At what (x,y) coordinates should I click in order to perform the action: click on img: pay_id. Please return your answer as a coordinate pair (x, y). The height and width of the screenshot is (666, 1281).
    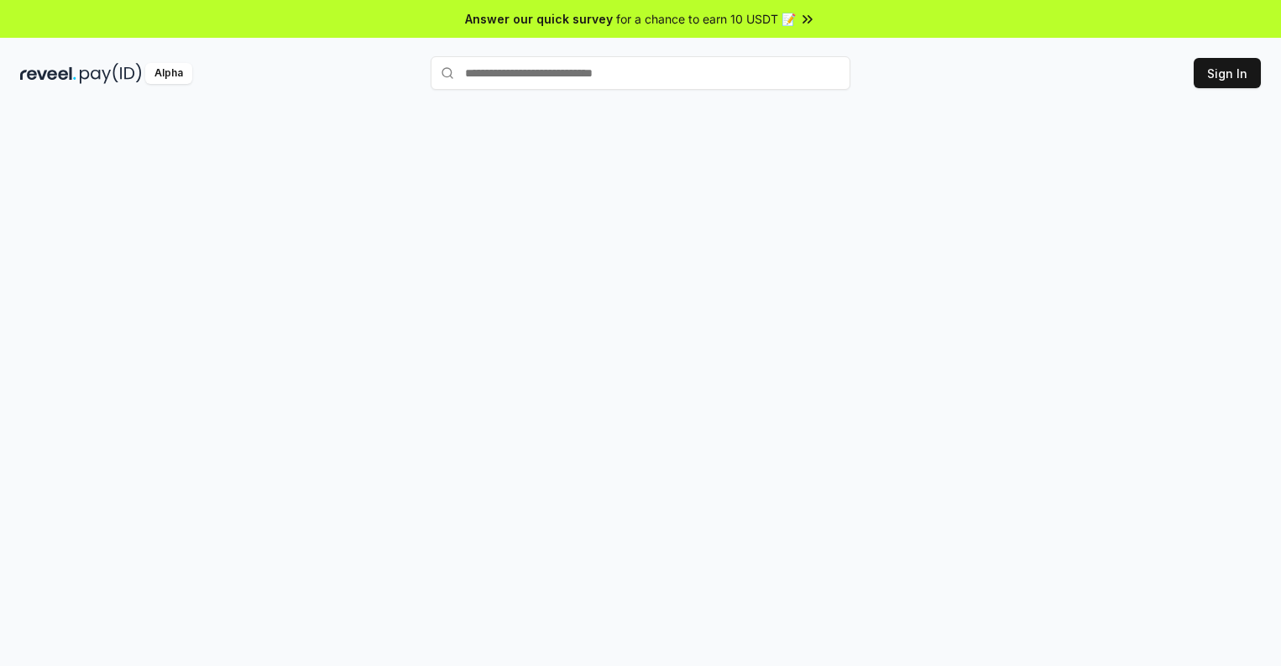
    Looking at the image, I should click on (111, 73).